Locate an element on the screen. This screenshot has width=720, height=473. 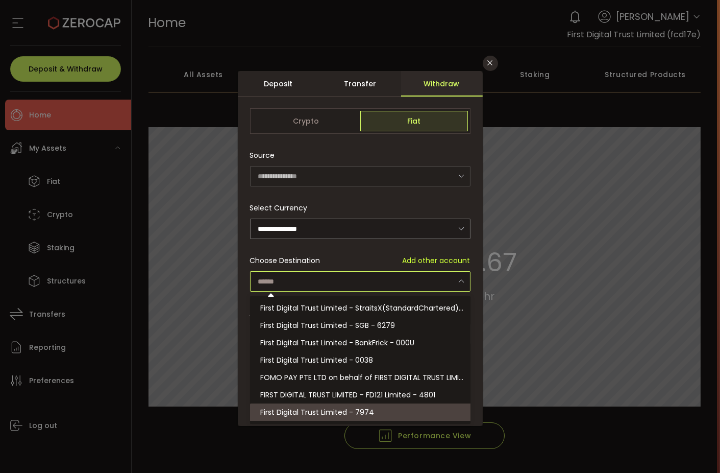
span: FOMO PAY PTE LTD on behalf of FIRST DIGITAL TRUST LIMITED - FomoPay - 0546 is located at coordinates (400, 377).